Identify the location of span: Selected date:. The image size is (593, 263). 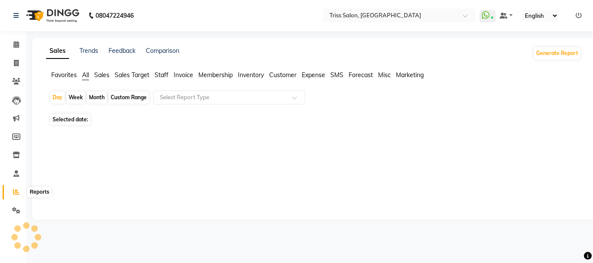
(70, 119).